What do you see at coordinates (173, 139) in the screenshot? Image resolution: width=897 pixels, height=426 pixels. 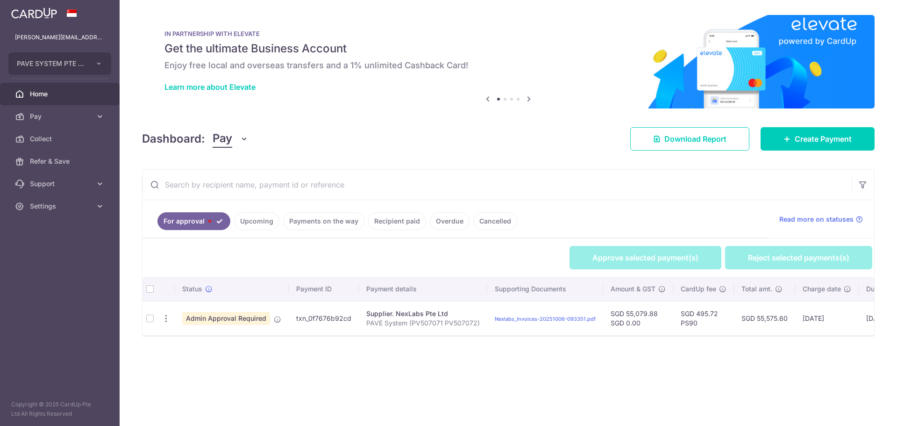 I see `h4: Dashboard:` at bounding box center [173, 139].